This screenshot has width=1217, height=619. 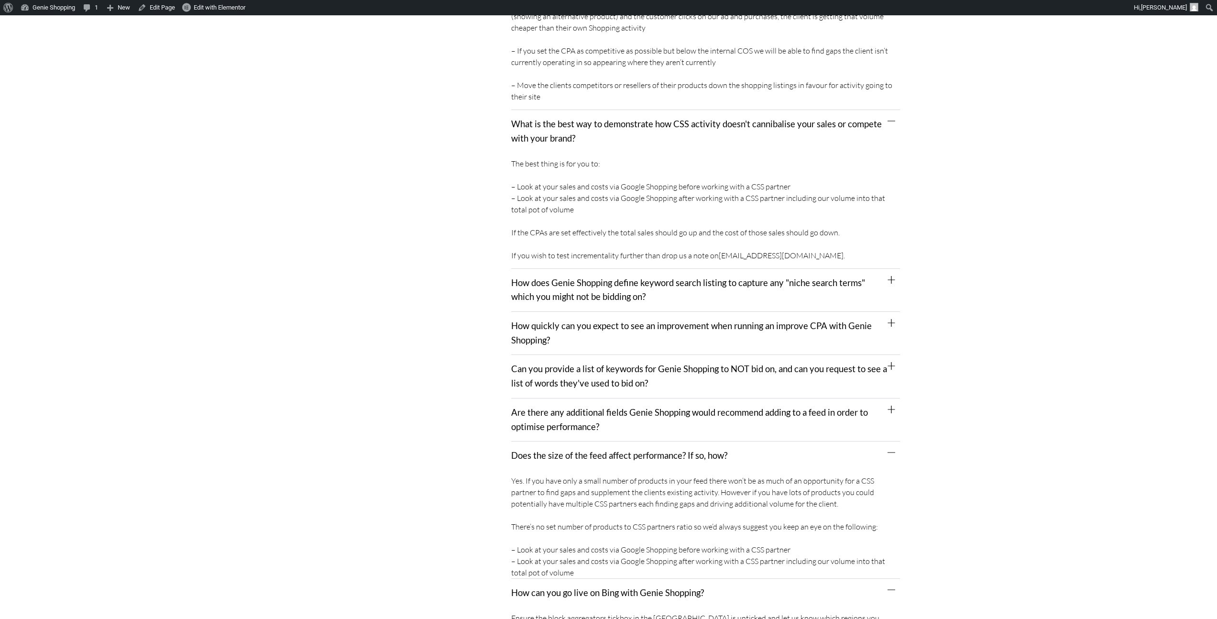 I want to click on div: How can you go live on Bing with Genie Shopping?, so click(x=705, y=593).